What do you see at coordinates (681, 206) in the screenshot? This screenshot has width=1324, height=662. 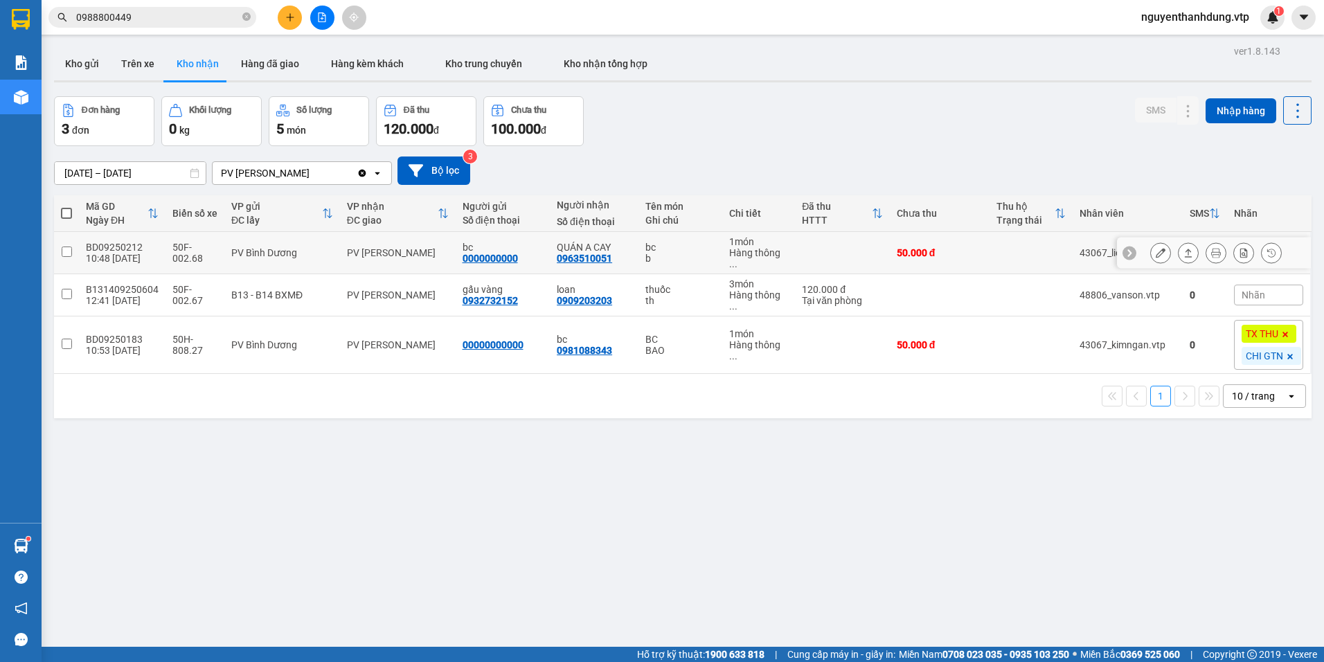 I see `div: Tên món` at bounding box center [681, 206].